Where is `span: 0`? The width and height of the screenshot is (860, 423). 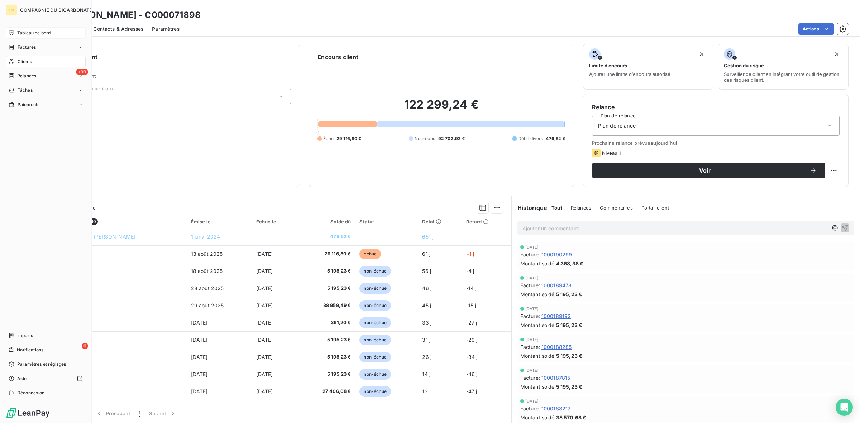
span: 0 is located at coordinates (318, 133).